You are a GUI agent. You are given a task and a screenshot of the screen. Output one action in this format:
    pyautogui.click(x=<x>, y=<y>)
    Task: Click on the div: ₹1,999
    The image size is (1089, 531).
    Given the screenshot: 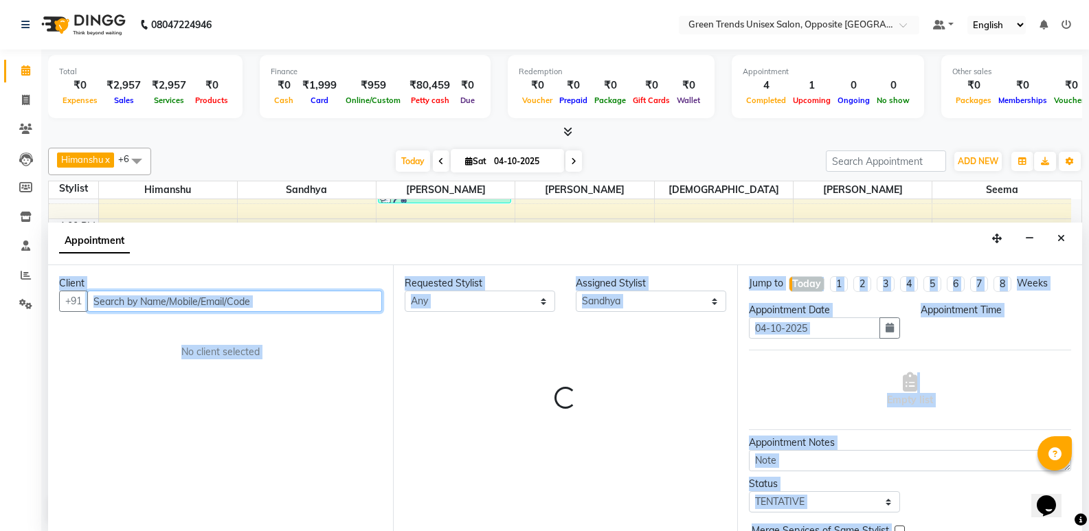 What is the action you would take?
    pyautogui.click(x=320, y=85)
    